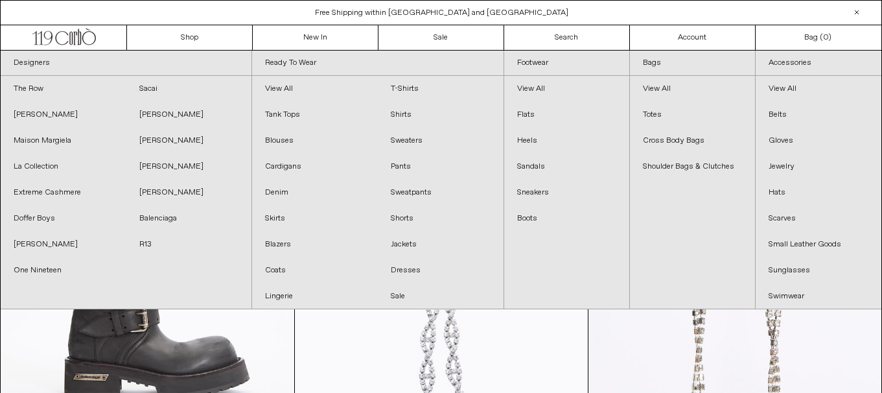 Image resolution: width=882 pixels, height=393 pixels. What do you see at coordinates (64, 192) in the screenshot?
I see `a: Extreme Cashmere` at bounding box center [64, 192].